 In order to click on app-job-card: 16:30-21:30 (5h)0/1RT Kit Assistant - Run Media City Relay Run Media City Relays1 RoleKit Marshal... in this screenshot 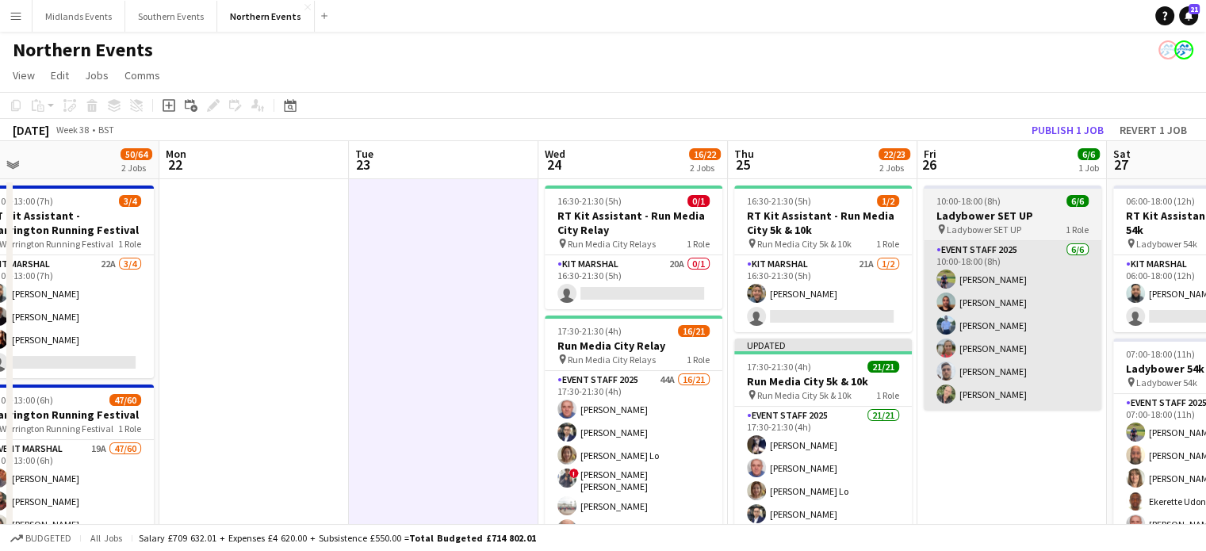, I will do `click(633, 247)`.